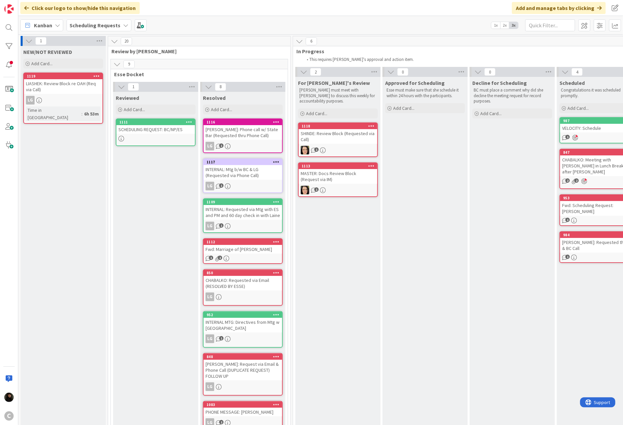 The height and width of the screenshot is (425, 623). I want to click on span: 9, so click(129, 64).